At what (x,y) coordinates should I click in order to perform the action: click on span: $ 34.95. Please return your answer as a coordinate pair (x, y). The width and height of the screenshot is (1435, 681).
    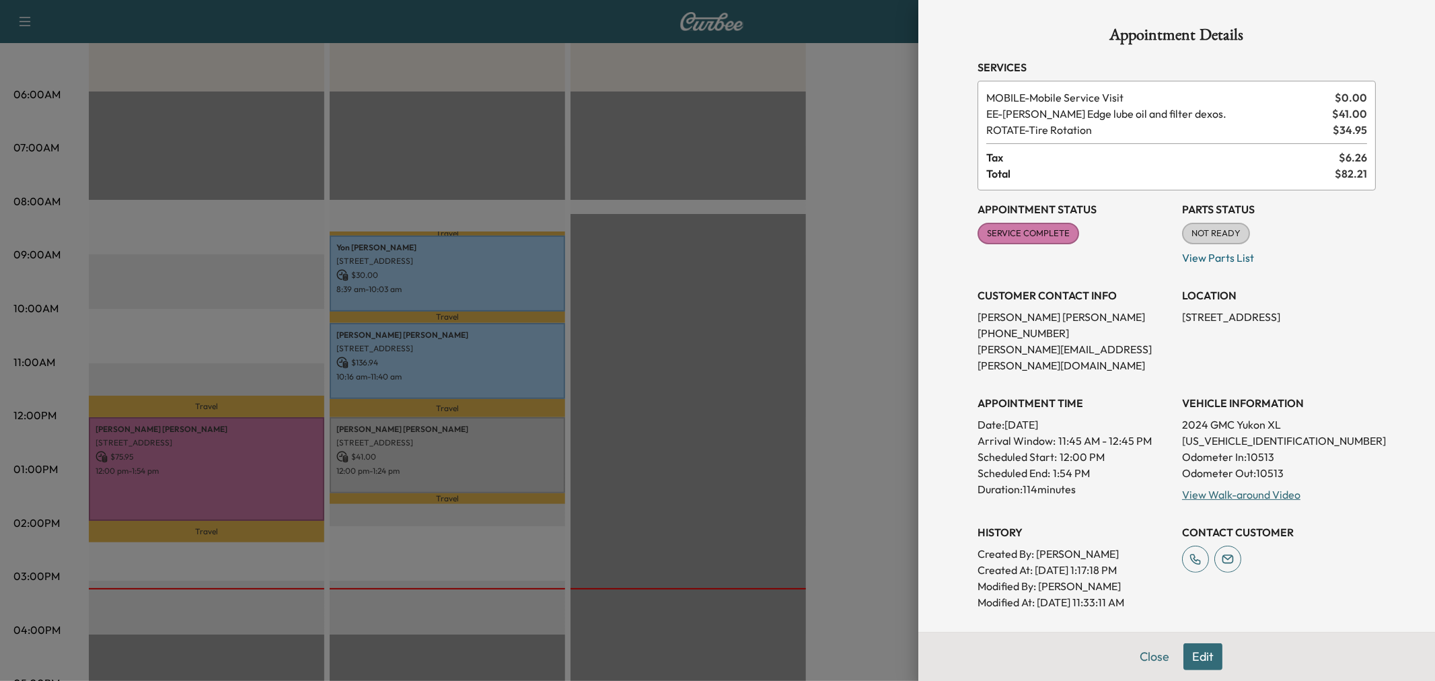
    Looking at the image, I should click on (1349, 130).